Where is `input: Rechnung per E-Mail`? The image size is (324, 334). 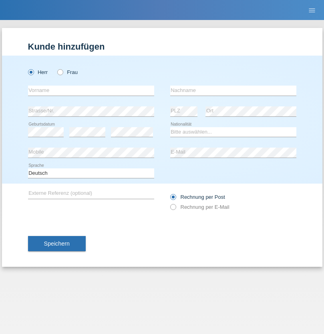
input: Rechnung per E-Mail is located at coordinates (172, 209).